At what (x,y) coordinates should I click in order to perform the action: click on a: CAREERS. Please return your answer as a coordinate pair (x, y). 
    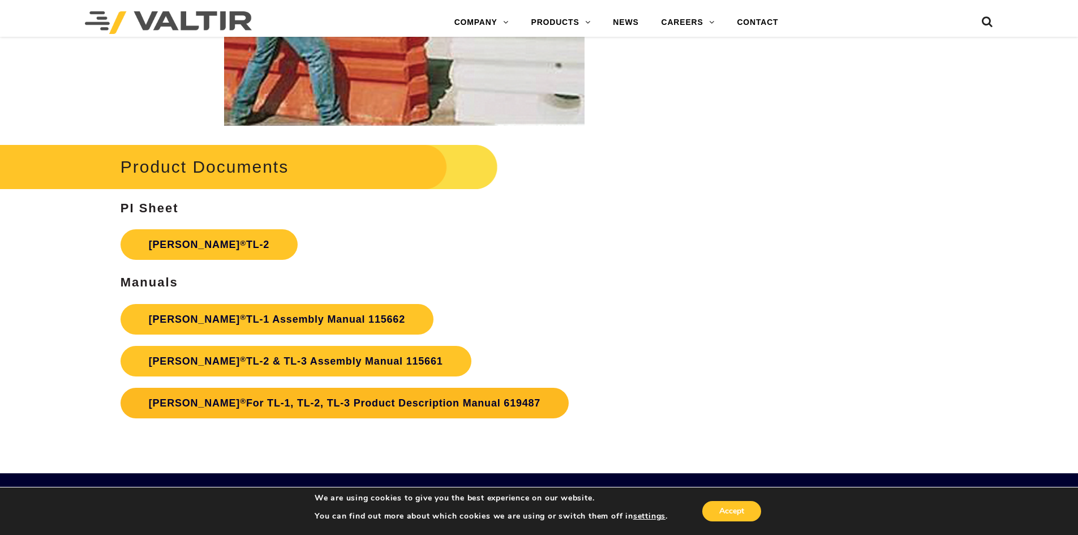
    Looking at the image, I should click on (688, 23).